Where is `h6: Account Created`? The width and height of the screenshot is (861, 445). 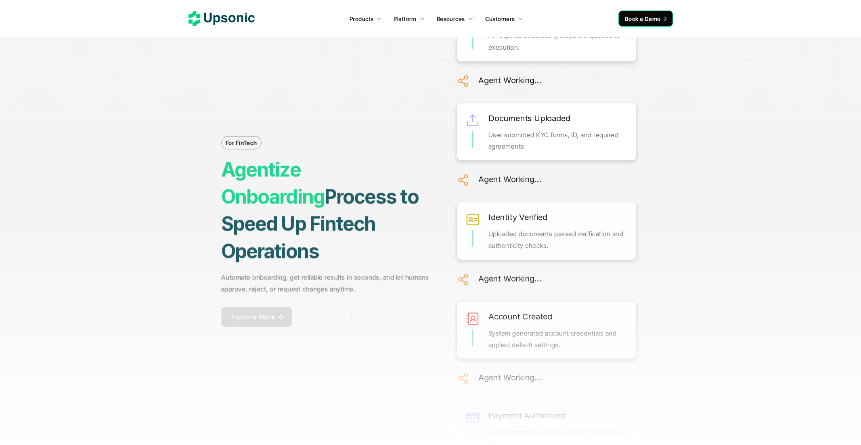
h6: Account Created is located at coordinates (520, 316).